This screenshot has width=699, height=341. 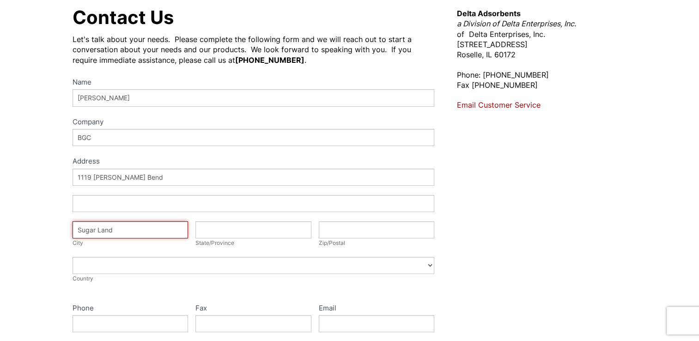 What do you see at coordinates (516, 24) in the screenshot?
I see `em: a Division of Delta Enterprises, Inc.` at bounding box center [516, 24].